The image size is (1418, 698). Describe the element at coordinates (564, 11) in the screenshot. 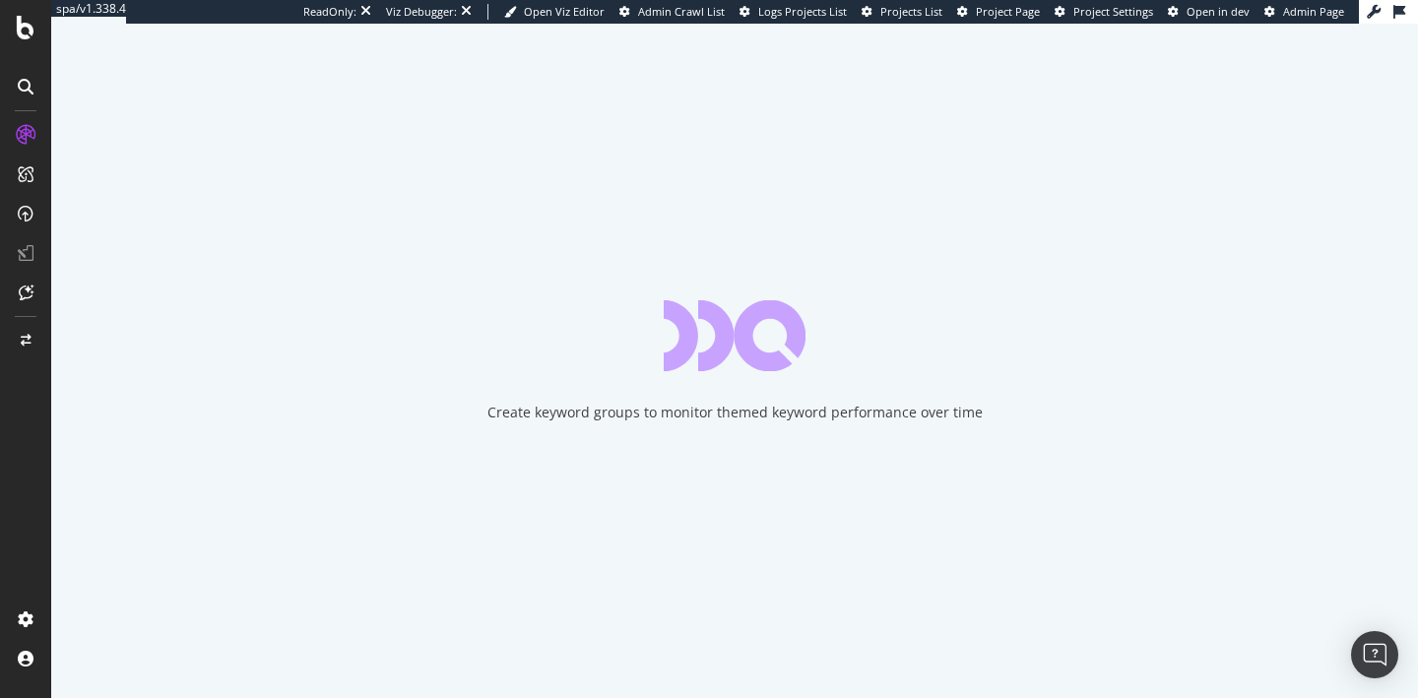

I see `span: Open Viz Editor` at that location.